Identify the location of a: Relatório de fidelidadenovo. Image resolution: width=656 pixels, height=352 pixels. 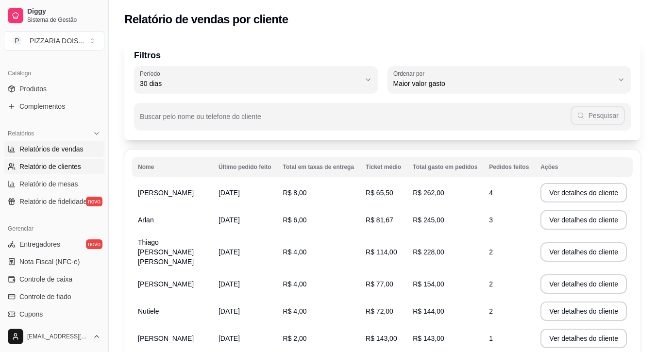
(54, 202).